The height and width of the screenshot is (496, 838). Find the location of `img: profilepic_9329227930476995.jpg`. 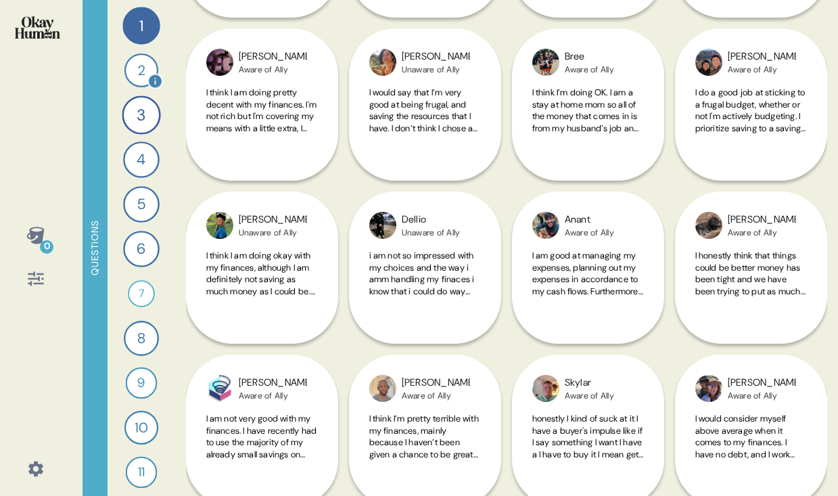

img: profilepic_9329227930476995.jpg is located at coordinates (709, 62).